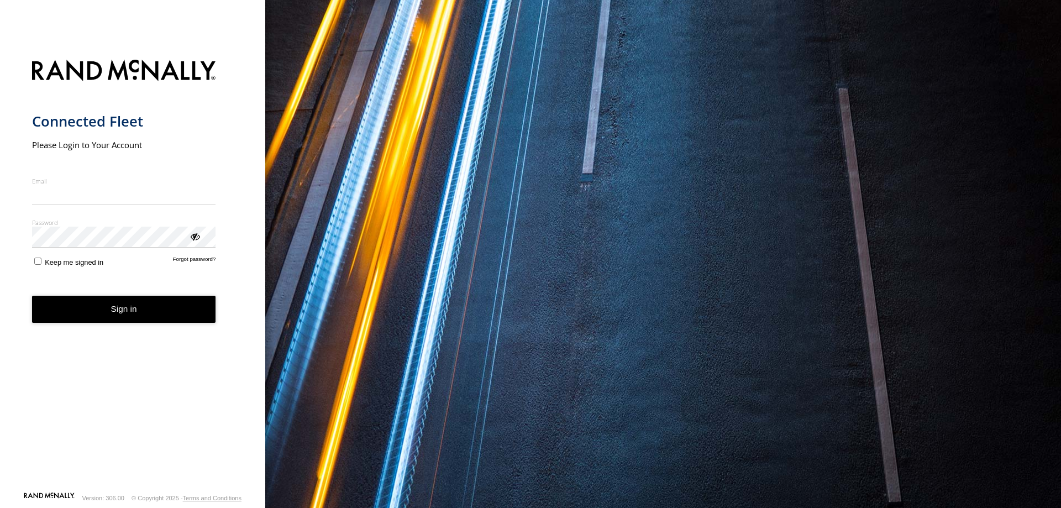  Describe the element at coordinates (212, 498) in the screenshot. I see `a: Terms and Conditions` at that location.